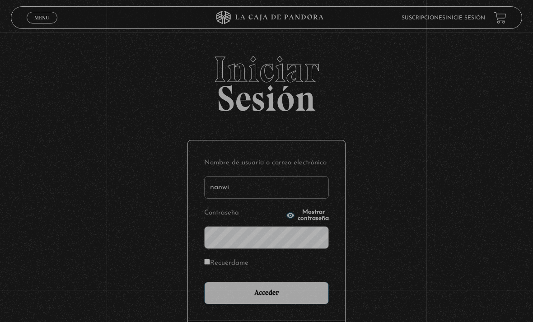  I want to click on span: Menu, so click(42, 18).